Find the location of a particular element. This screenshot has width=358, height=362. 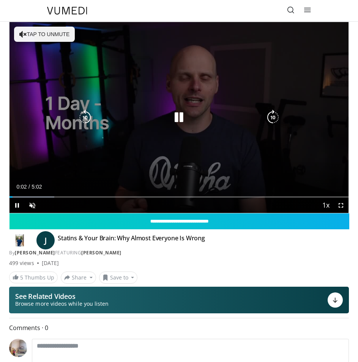

button: Pause is located at coordinates (17, 205).